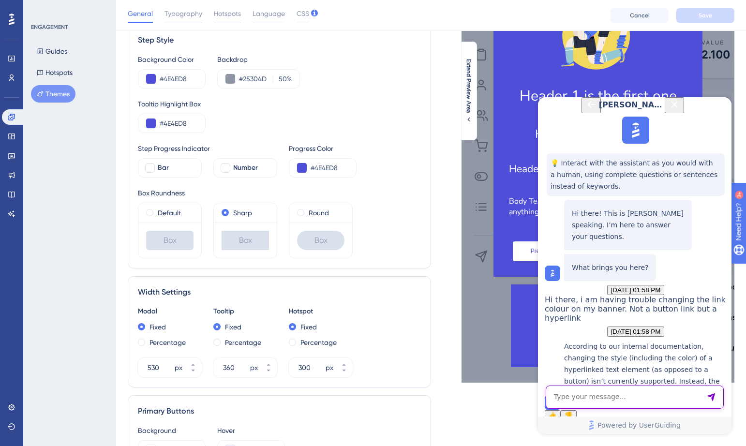 This screenshot has width=746, height=446. I want to click on div: 9+, so click(69, 9).